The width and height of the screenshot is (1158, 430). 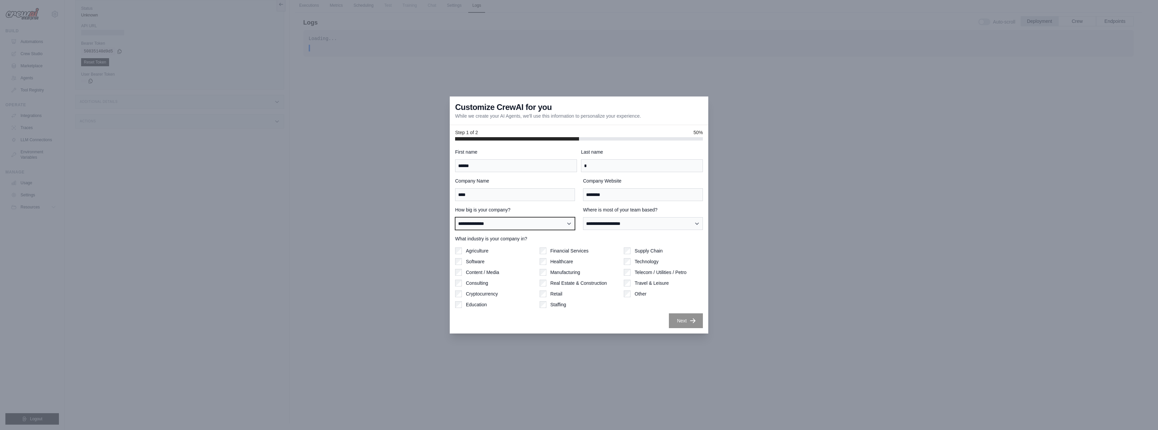 I want to click on label: Real Estate & Construction, so click(x=578, y=283).